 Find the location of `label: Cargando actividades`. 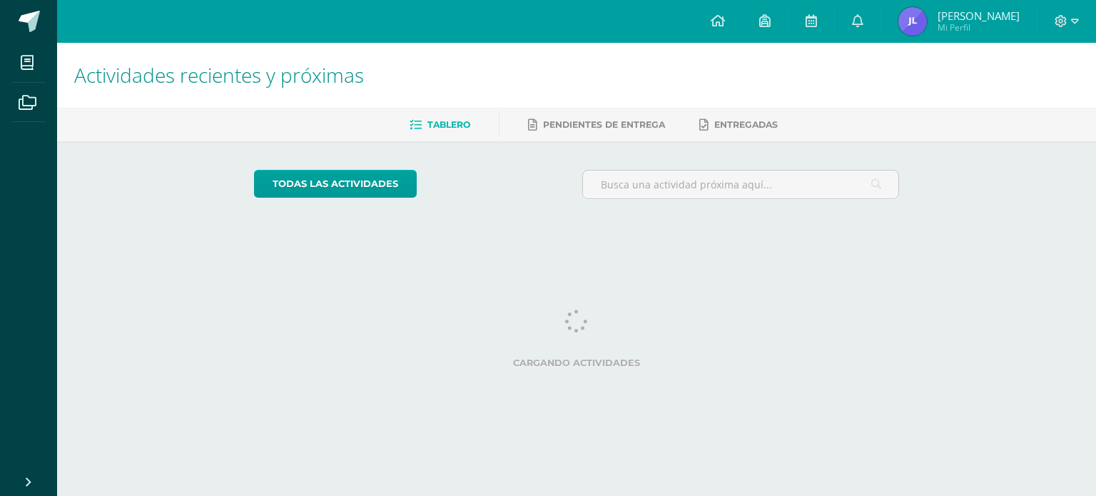

label: Cargando actividades is located at coordinates (576, 362).